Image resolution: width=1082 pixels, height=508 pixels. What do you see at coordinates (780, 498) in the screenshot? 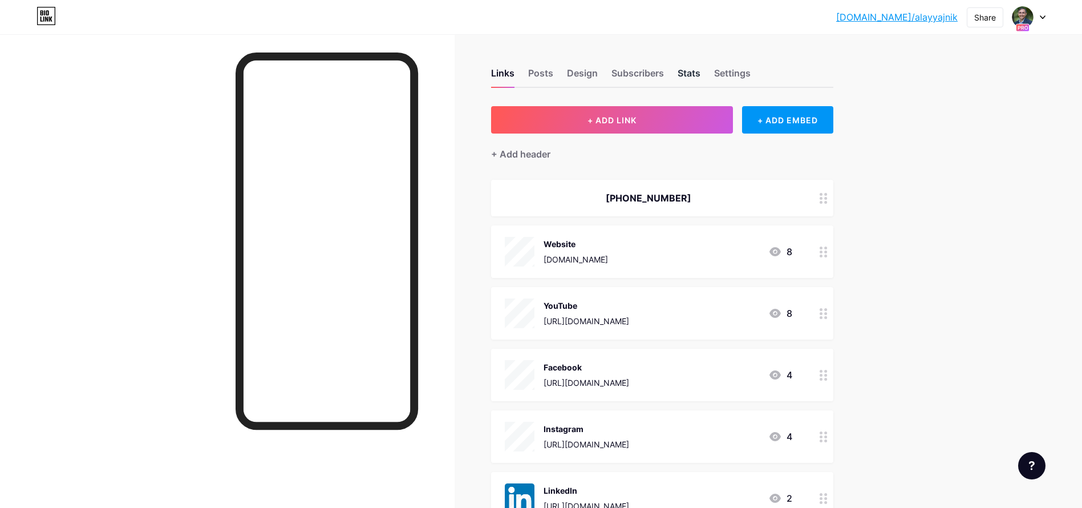
I see `div: 2` at bounding box center [780, 498].